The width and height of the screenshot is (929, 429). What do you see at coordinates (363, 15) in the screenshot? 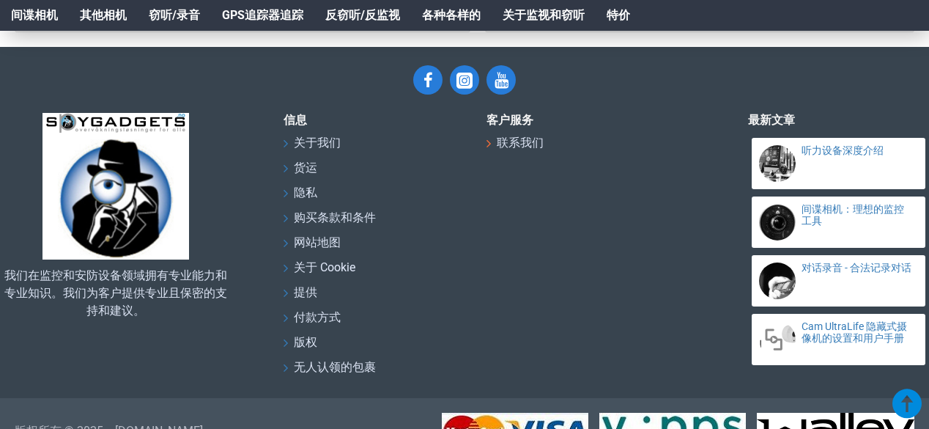
I see `font: 反窃听/反监视` at bounding box center [363, 15].